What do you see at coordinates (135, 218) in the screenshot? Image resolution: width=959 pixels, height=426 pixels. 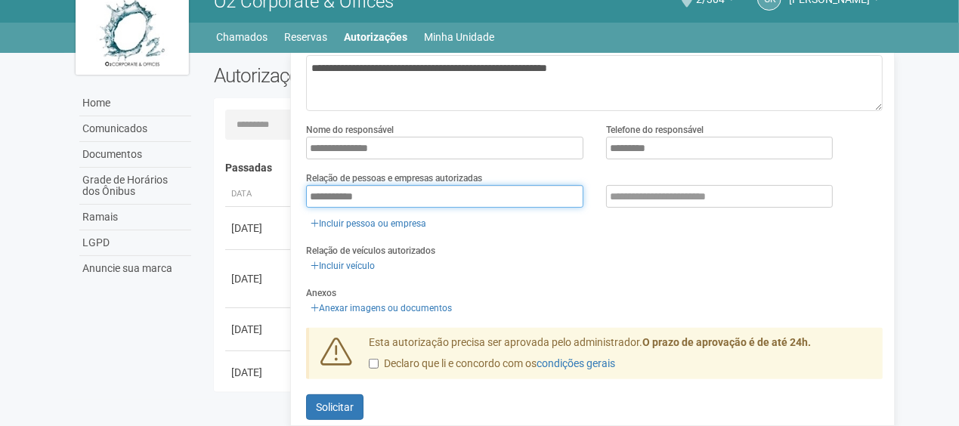 I see `a: Ramais` at bounding box center [135, 218].